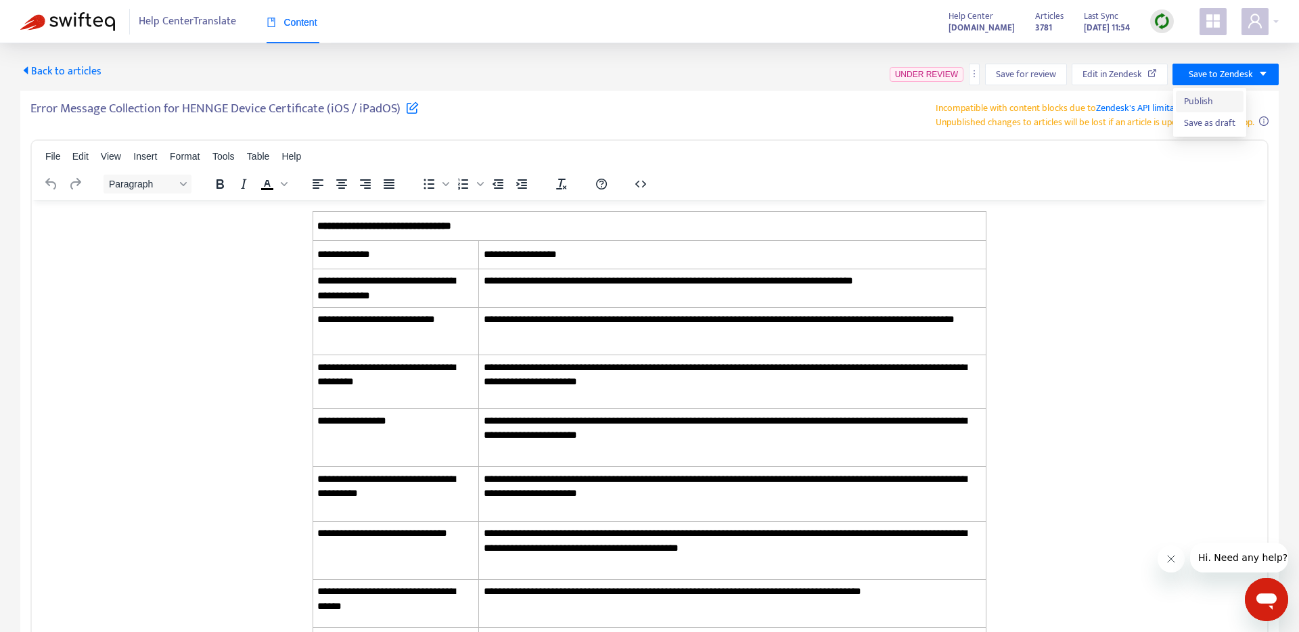 This screenshot has height=632, width=1299. I want to click on span: Publish, so click(1210, 101).